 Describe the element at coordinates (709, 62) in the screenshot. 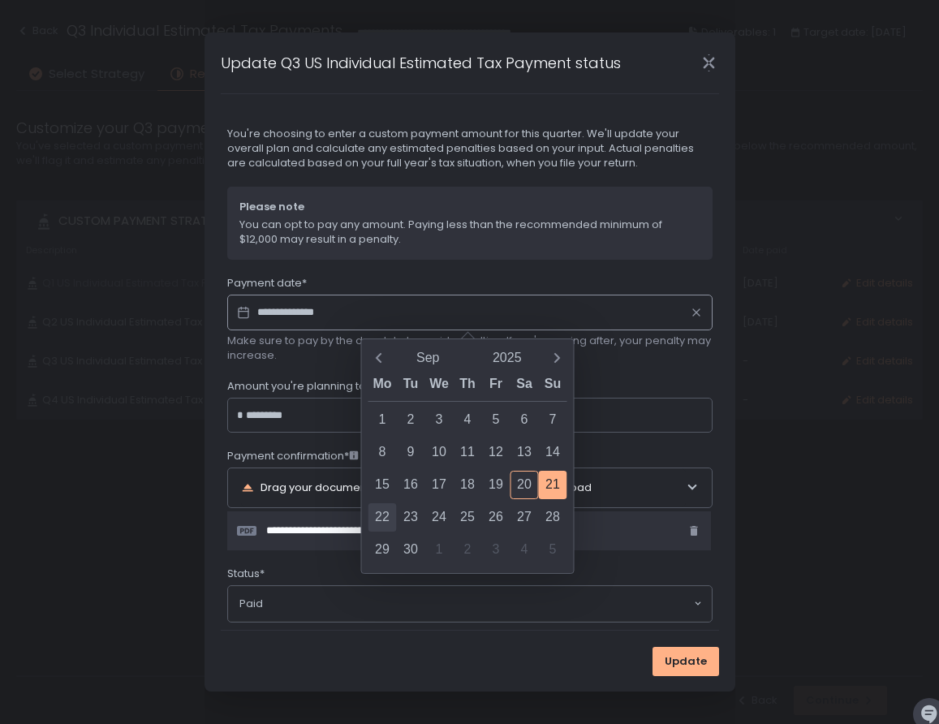

I see `div: Close` at that location.